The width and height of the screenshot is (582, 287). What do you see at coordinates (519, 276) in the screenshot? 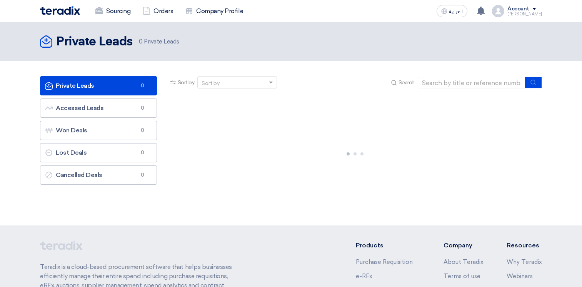
I see `a: Webinars` at bounding box center [519, 276].